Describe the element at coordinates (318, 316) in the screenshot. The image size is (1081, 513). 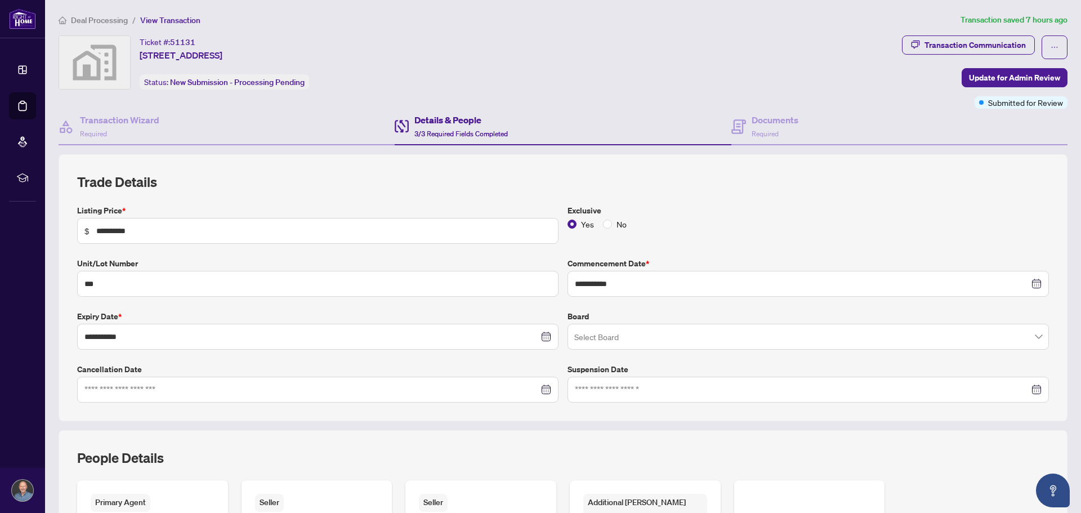
I see `label: Expiry Date` at that location.